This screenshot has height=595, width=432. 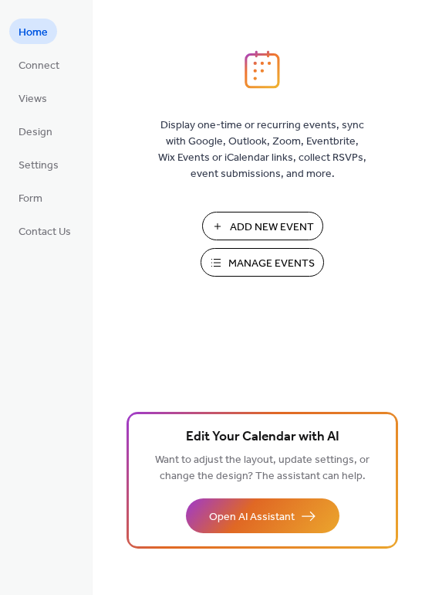 I want to click on a: Contact Us, so click(x=45, y=230).